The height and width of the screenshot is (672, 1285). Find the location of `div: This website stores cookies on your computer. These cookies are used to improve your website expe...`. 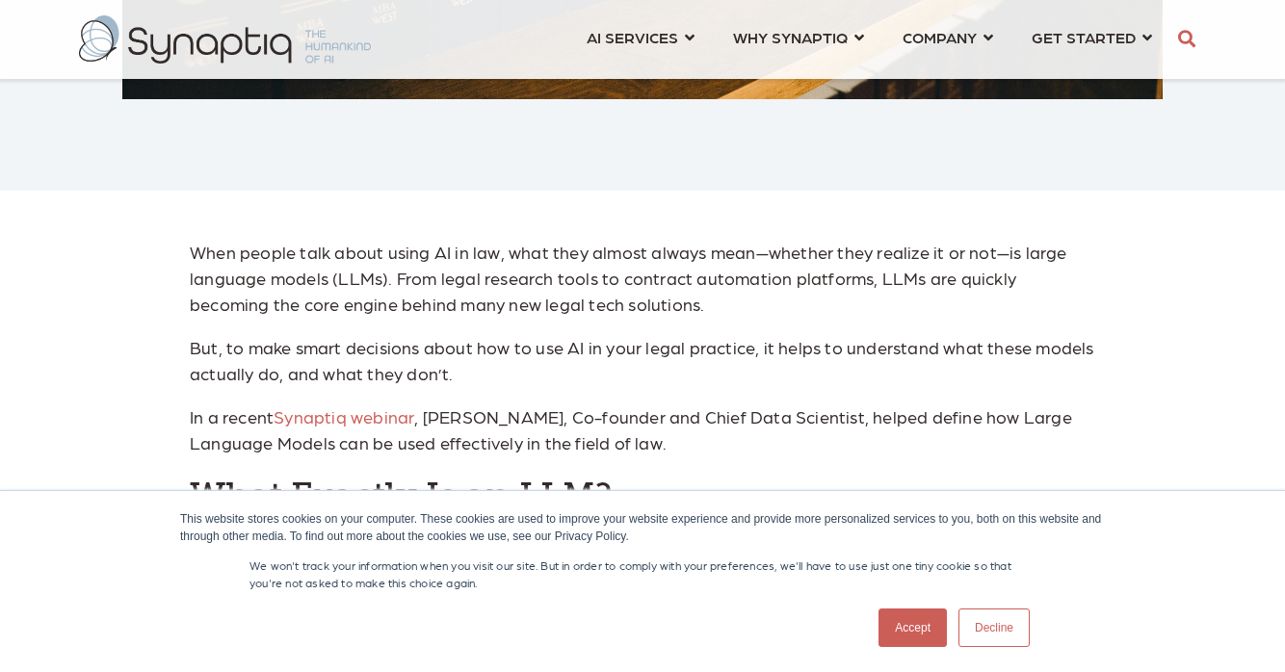

div: This website stores cookies on your computer. These cookies are used to improve your website expe... is located at coordinates (642, 528).